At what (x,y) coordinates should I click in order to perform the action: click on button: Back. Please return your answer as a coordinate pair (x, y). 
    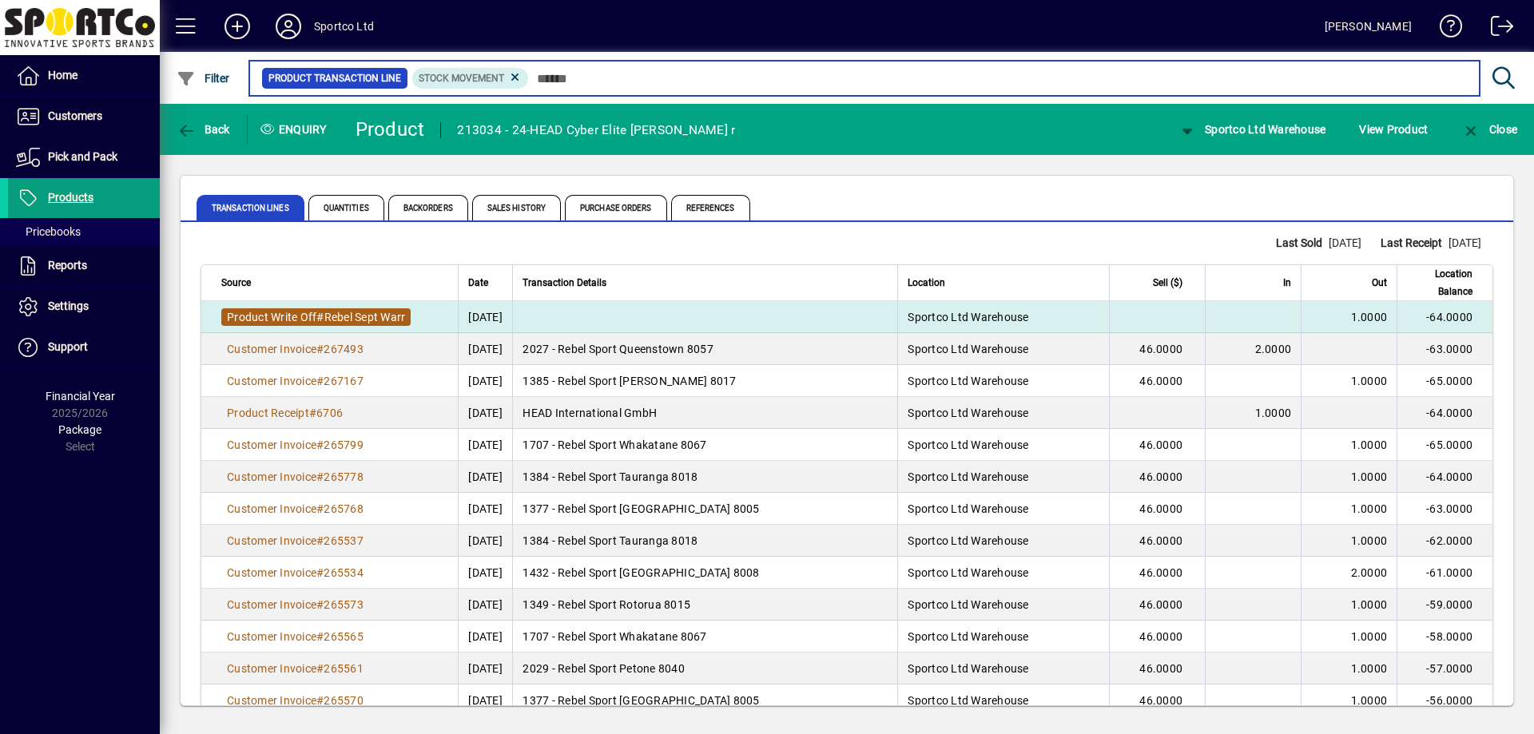
    Looking at the image, I should click on (203, 129).